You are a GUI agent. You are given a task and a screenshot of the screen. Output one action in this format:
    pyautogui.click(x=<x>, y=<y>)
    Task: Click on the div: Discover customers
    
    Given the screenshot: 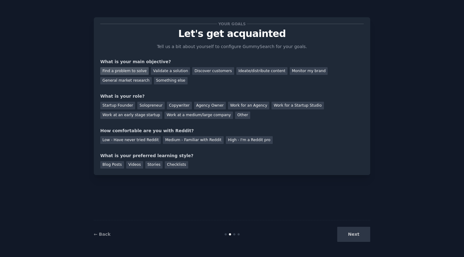 What is the action you would take?
    pyautogui.click(x=213, y=71)
    